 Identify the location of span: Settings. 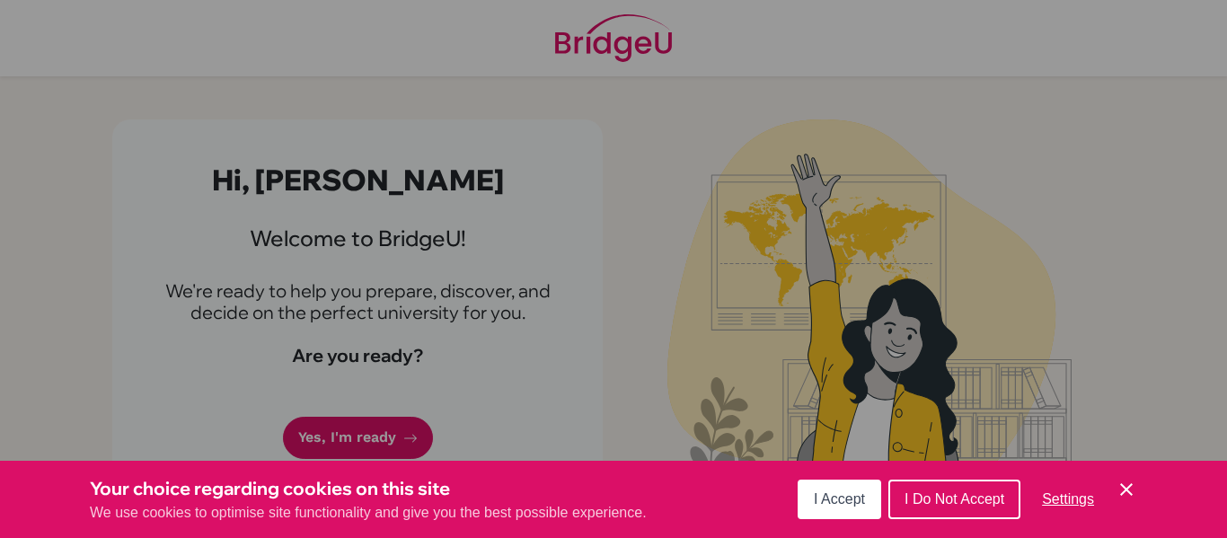
(1068, 499).